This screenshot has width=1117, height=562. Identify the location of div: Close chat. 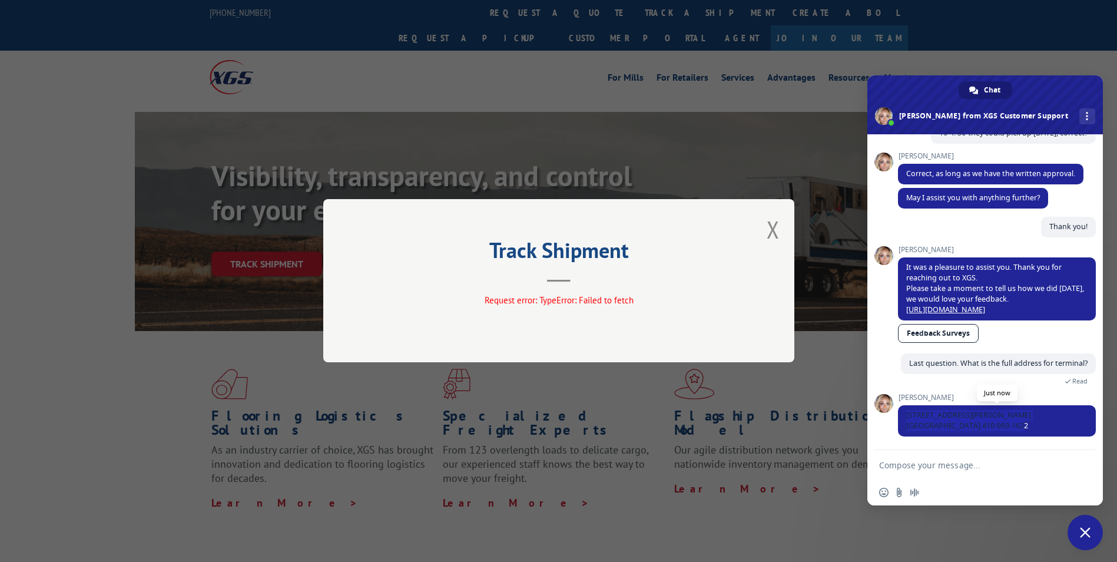
(1086, 532).